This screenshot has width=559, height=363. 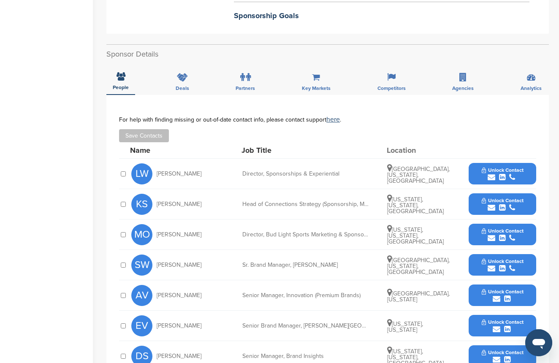 What do you see at coordinates (327, 54) in the screenshot?
I see `h2: Sponsor Details` at bounding box center [327, 54].